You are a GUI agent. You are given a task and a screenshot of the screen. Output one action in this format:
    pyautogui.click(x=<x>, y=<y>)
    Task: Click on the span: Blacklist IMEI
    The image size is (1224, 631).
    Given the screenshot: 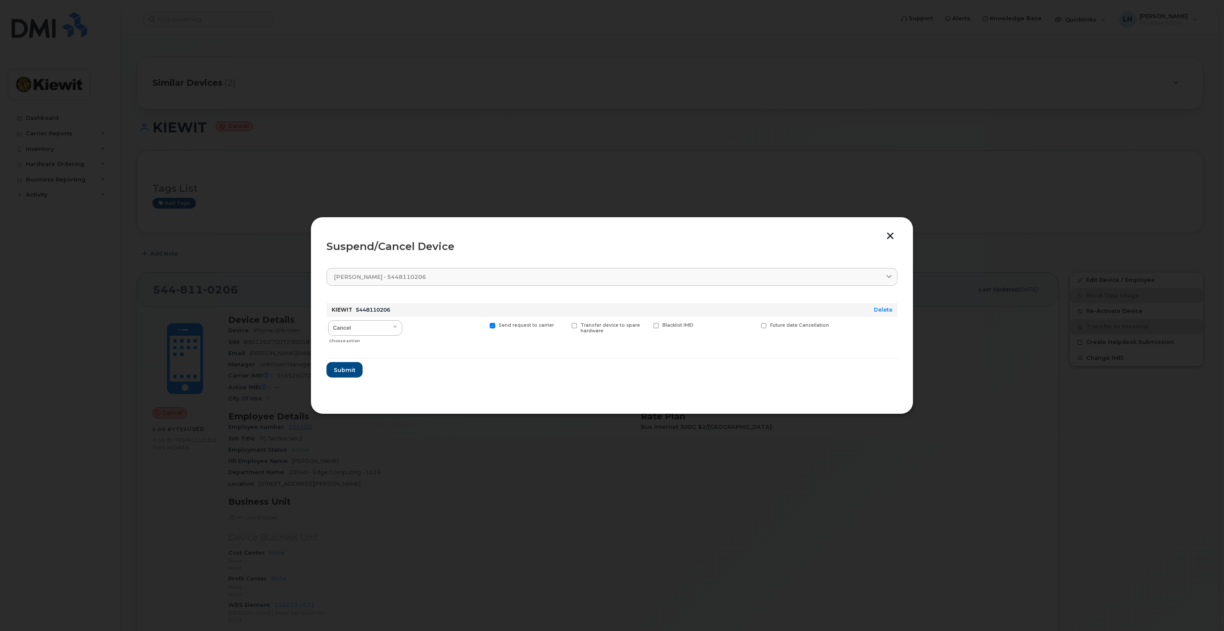 What is the action you would take?
    pyautogui.click(x=678, y=325)
    